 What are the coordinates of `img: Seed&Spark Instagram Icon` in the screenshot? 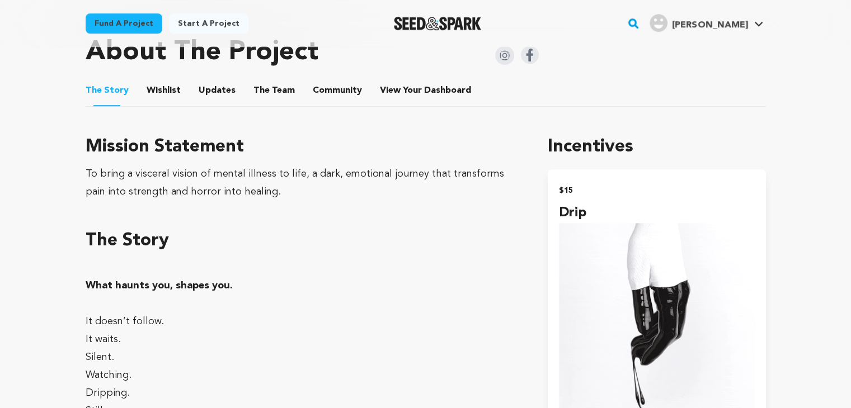 It's located at (504, 55).